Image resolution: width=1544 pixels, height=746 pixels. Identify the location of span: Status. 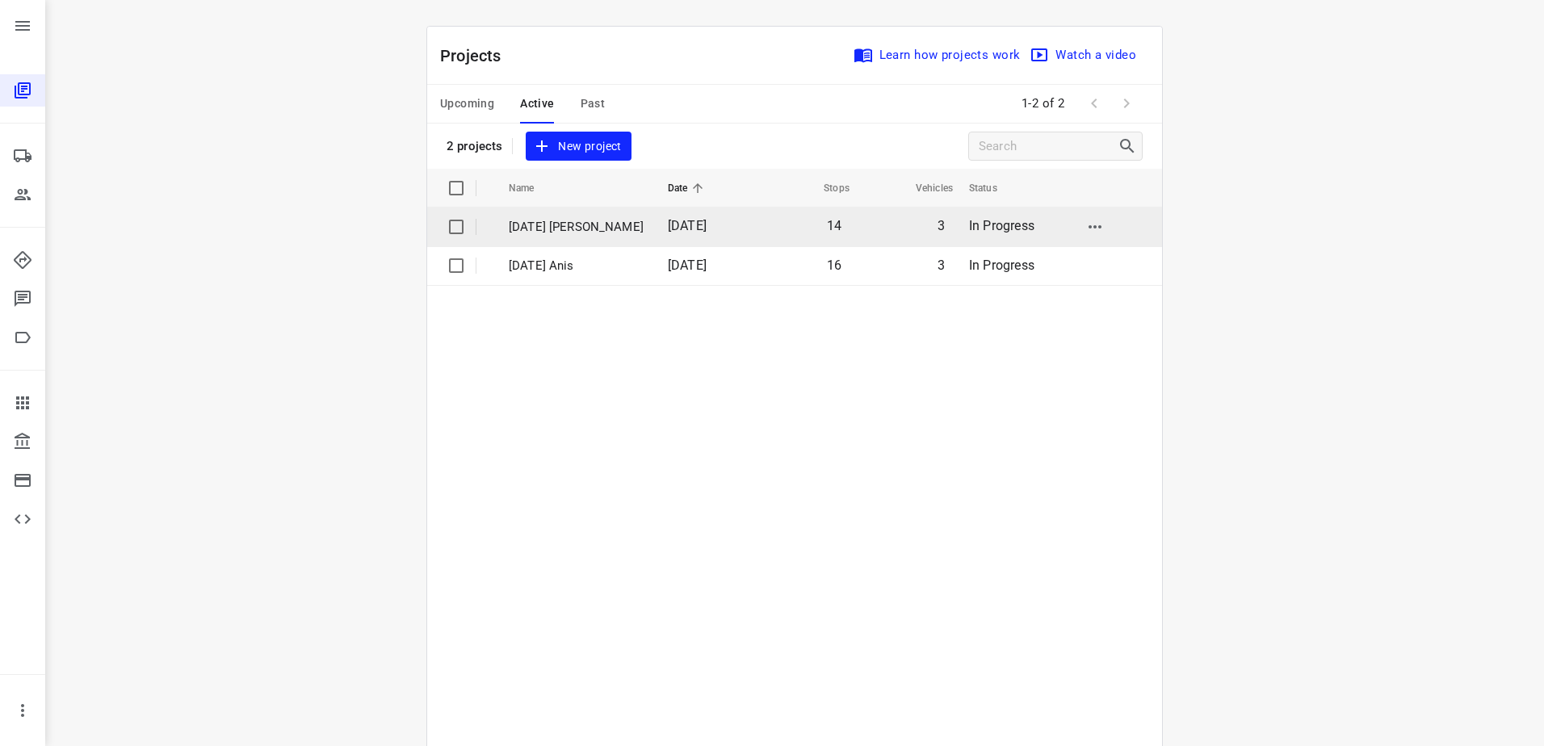
(993, 188).